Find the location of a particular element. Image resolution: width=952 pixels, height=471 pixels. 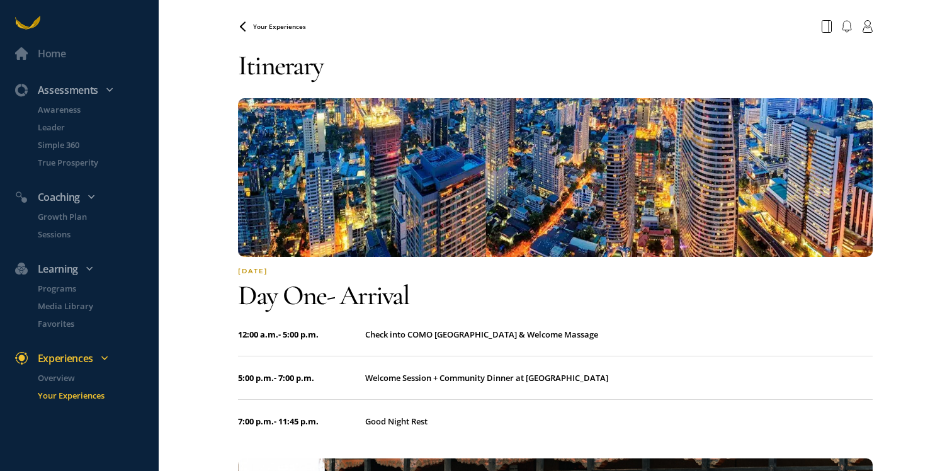

div: Home is located at coordinates (52, 54).